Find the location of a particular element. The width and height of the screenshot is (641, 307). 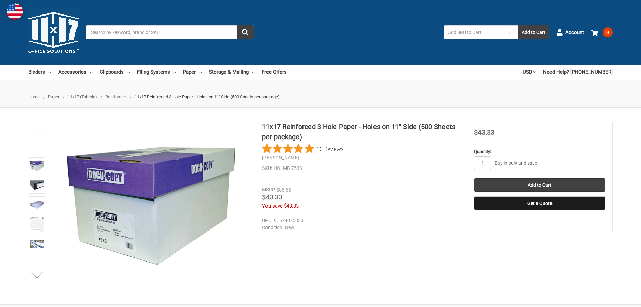

img: duty and tax information for United States is located at coordinates (15, 11).